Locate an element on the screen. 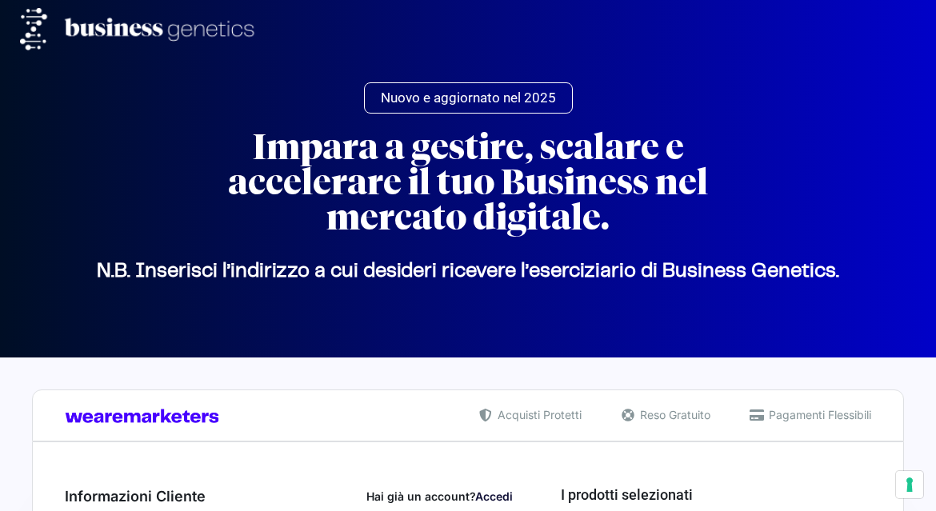 Image resolution: width=936 pixels, height=511 pixels. h3: Informazioni Cliente is located at coordinates (289, 496).